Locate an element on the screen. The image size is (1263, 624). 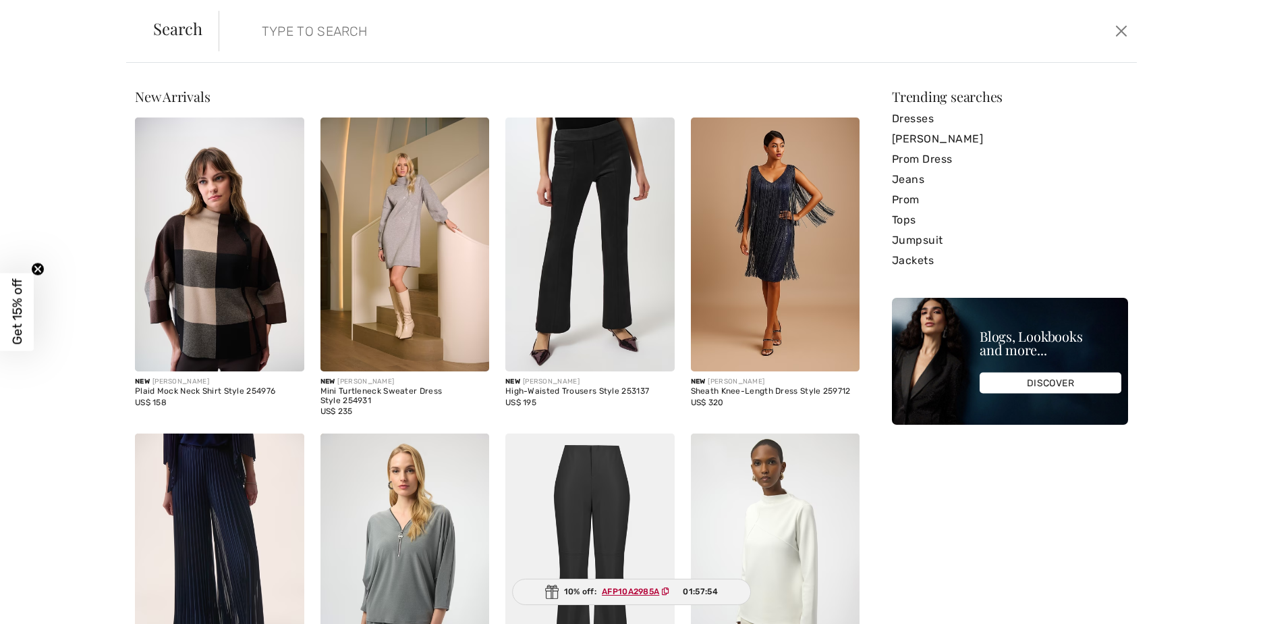
a: Jumpsuit is located at coordinates (1010, 240).